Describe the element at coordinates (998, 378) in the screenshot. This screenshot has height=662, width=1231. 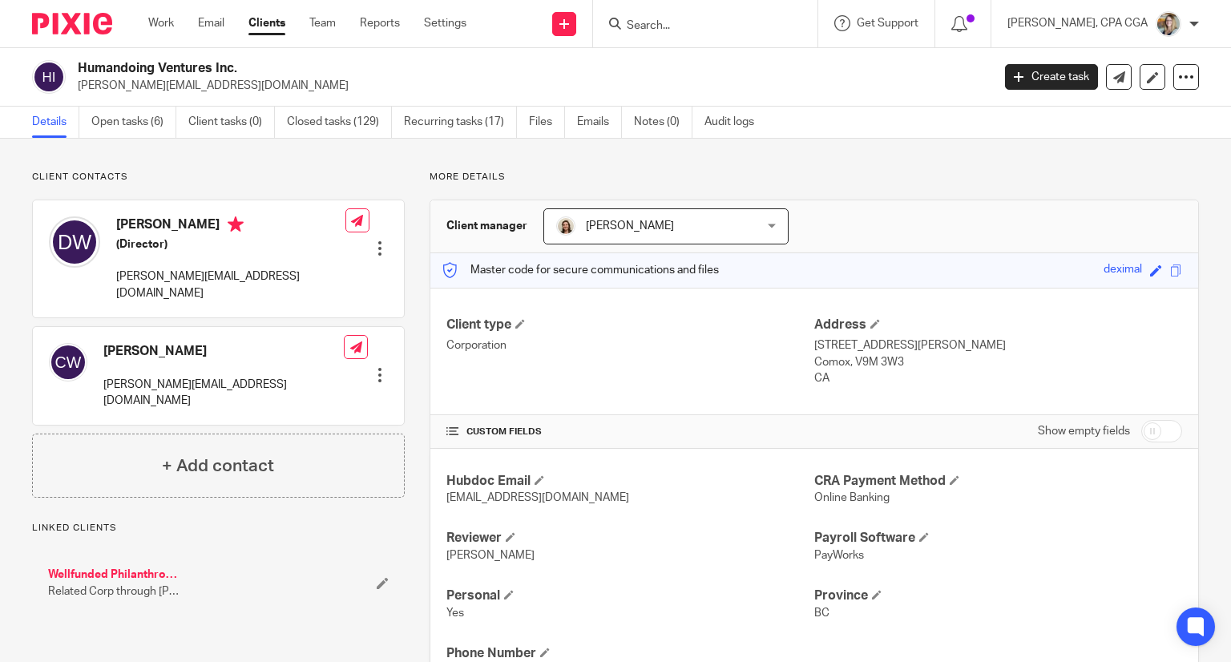
I see `p: CA` at that location.